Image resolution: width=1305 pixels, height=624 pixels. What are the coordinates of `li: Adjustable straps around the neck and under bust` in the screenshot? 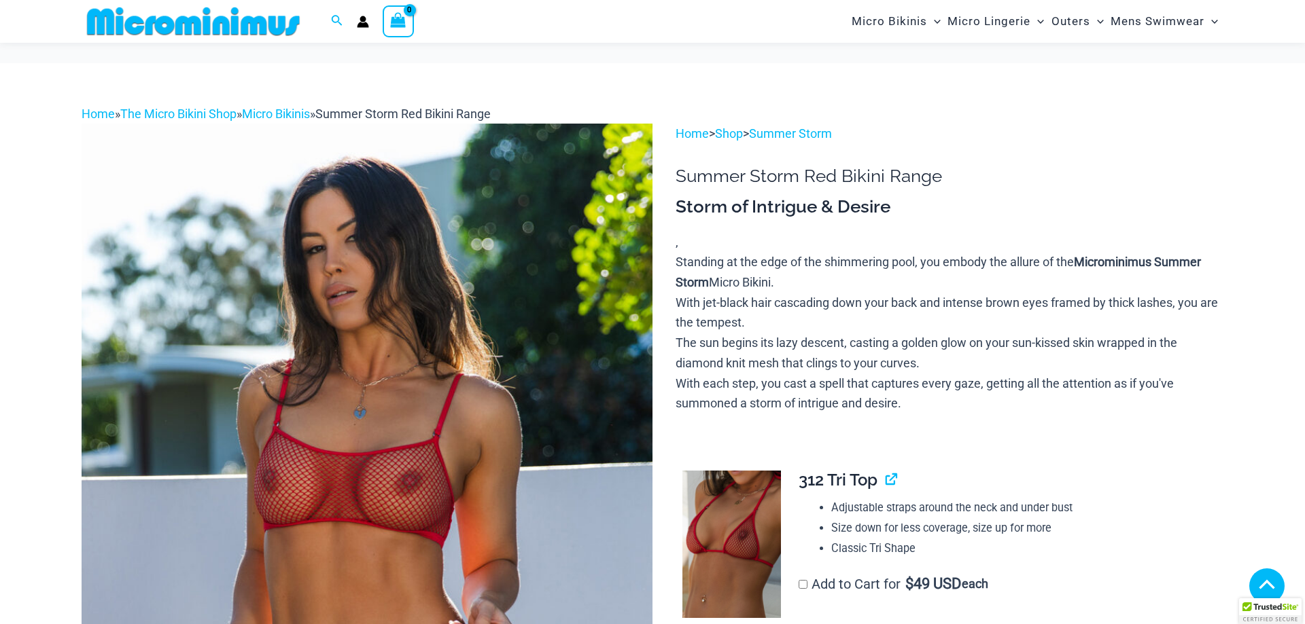 It's located at (1021, 508).